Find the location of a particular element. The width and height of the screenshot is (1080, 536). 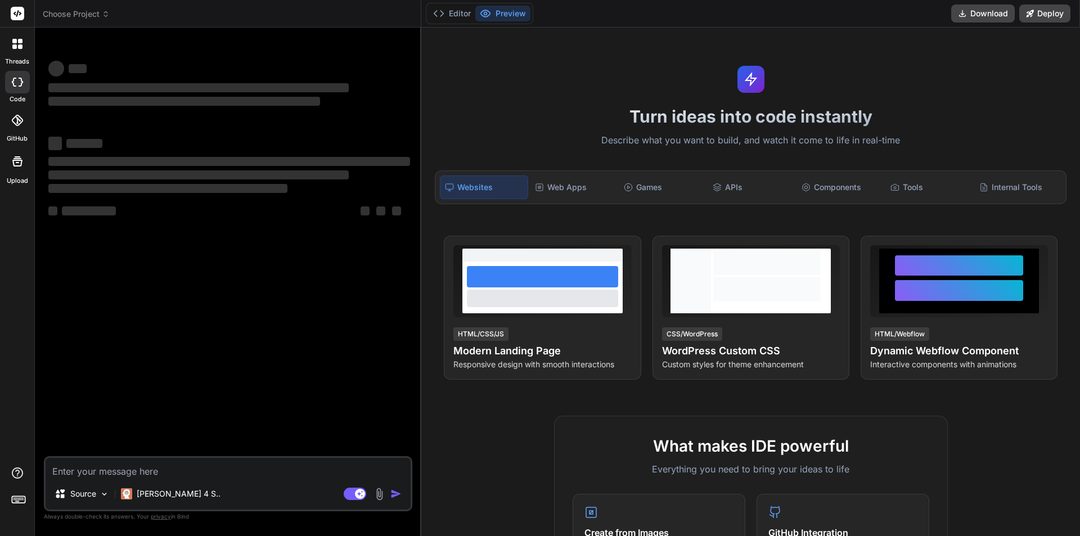

button: Editor is located at coordinates (452, 14).